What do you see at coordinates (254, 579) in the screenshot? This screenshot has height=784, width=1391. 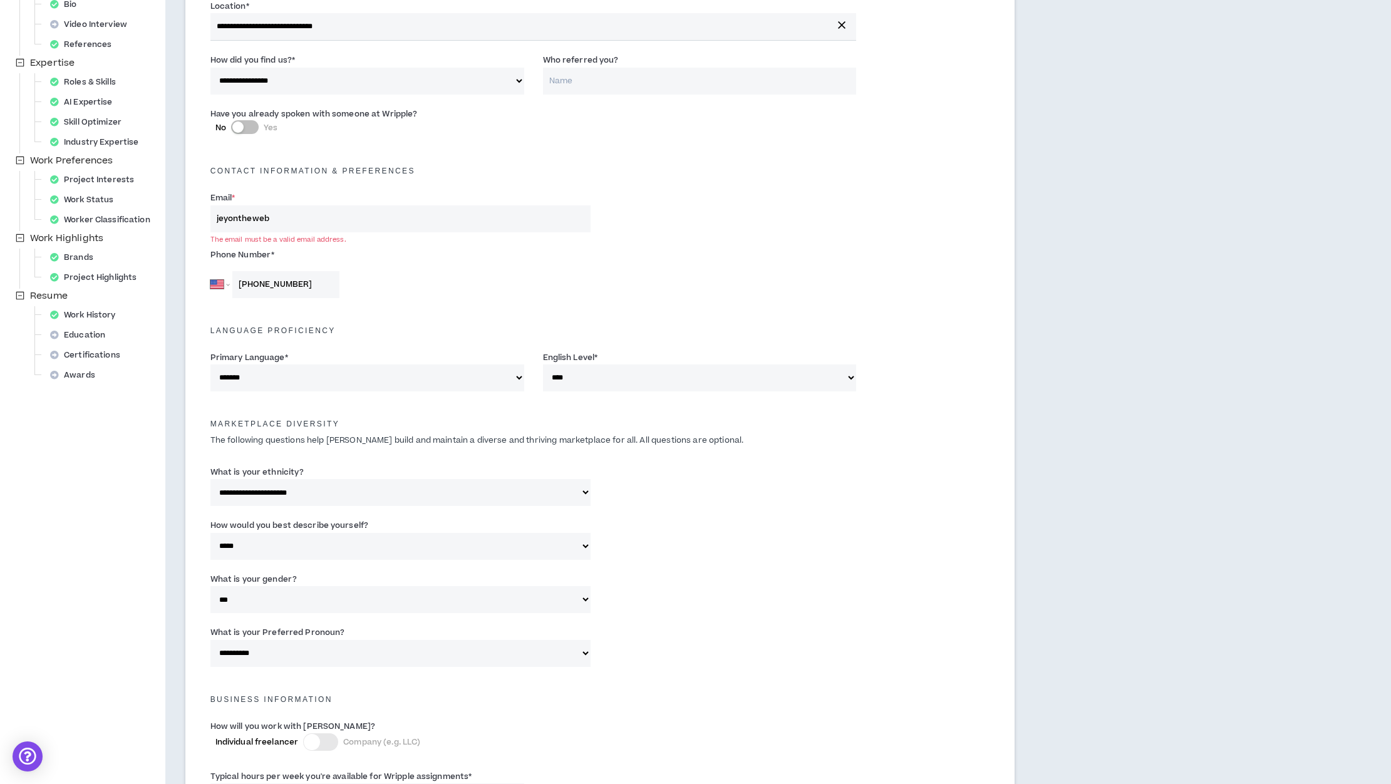 I see `label: What is your gender?` at bounding box center [254, 579].